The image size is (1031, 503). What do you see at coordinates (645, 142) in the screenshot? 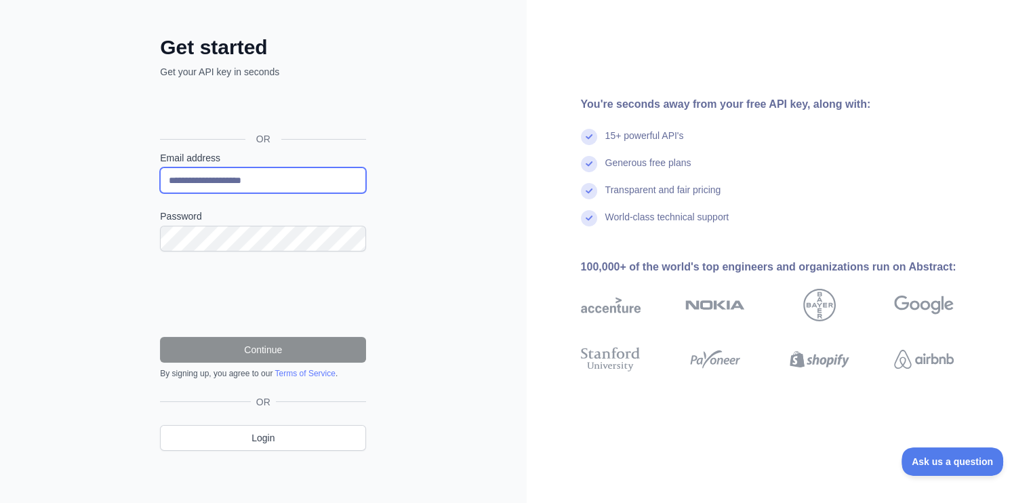
I see `div: 15+ powerful API's` at bounding box center [645, 142].